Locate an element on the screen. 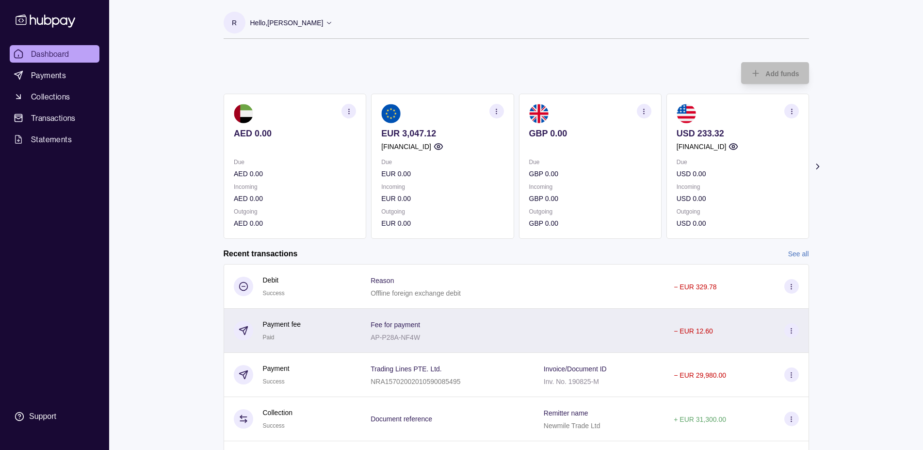 This screenshot has width=923, height=450. p: NRA15702002010590085495 is located at coordinates (415, 381).